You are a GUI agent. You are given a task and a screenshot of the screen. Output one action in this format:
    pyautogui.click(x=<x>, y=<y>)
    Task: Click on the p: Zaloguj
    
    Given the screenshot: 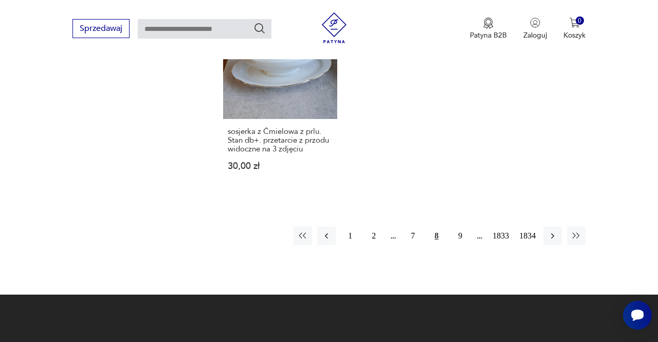 What is the action you would take?
    pyautogui.click(x=535, y=35)
    